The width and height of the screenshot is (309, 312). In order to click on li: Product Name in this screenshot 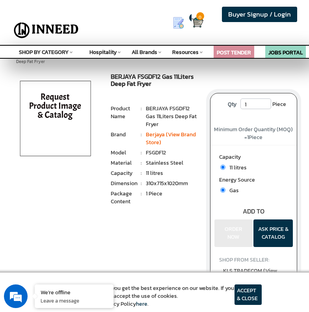, I will do `click(124, 113)`.